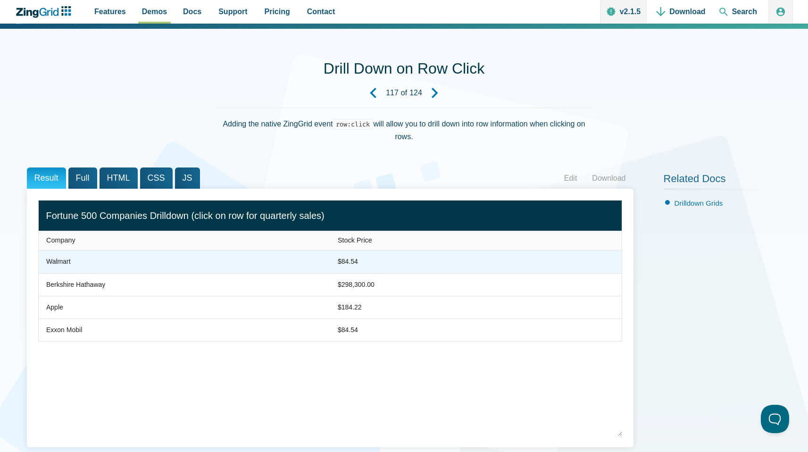  I want to click on div: Fortune 500 Companies Drilldown (click on row for quarterly sales), so click(330, 216).